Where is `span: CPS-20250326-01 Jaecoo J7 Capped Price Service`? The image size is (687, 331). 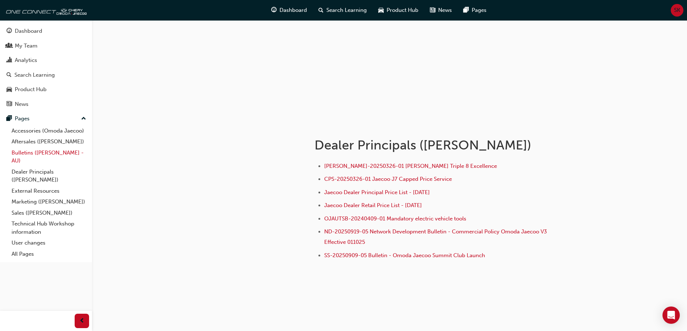 span: CPS-20250326-01 Jaecoo J7 Capped Price Service is located at coordinates (388, 179).